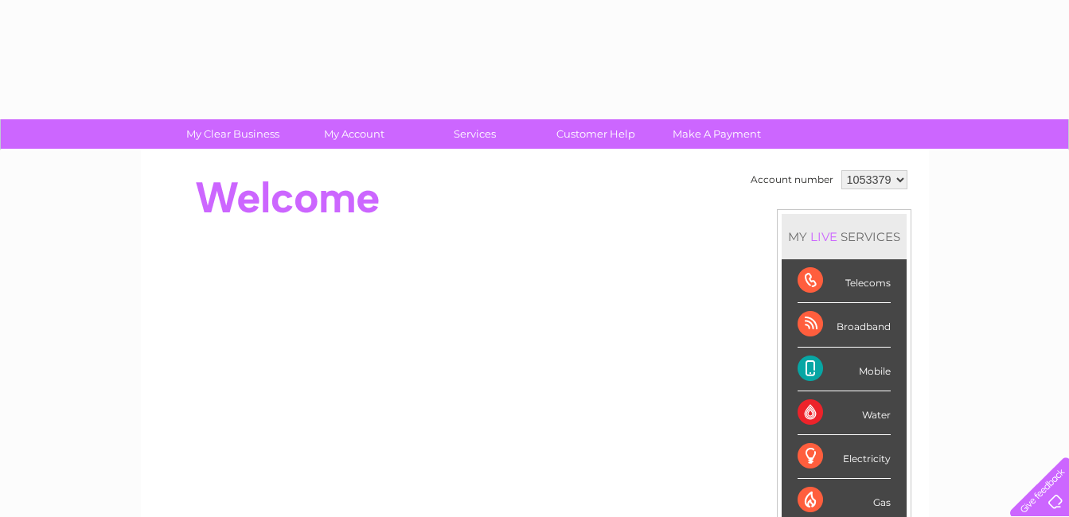 This screenshot has width=1069, height=517. Describe the element at coordinates (844, 325) in the screenshot. I see `div: Broadband` at that location.